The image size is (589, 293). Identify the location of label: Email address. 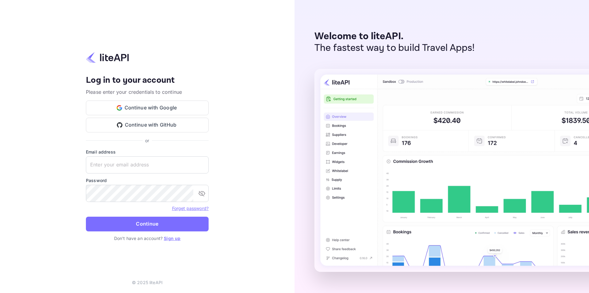
(147, 152).